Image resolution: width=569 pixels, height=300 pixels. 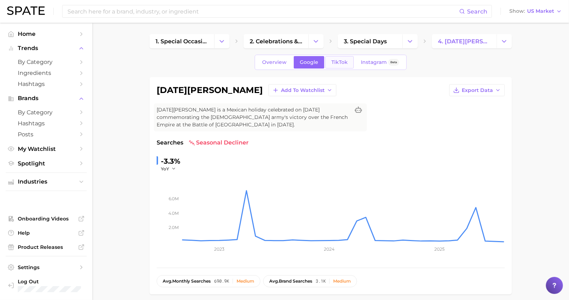 I want to click on span: monthly searches, so click(x=187, y=282).